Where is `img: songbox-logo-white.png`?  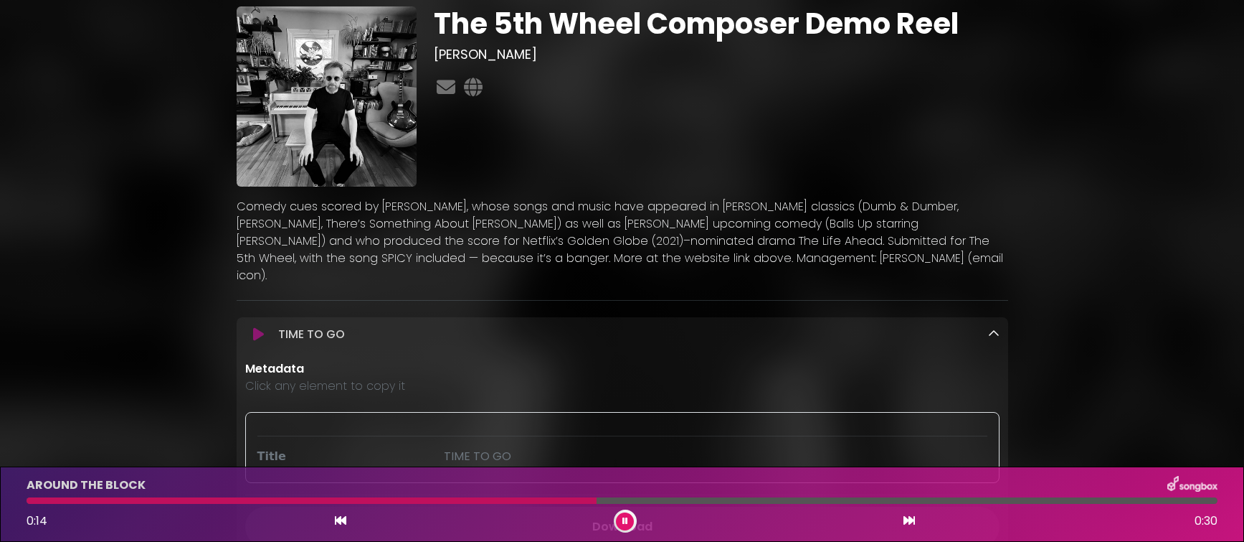
img: songbox-logo-white.png is located at coordinates (1193, 485).